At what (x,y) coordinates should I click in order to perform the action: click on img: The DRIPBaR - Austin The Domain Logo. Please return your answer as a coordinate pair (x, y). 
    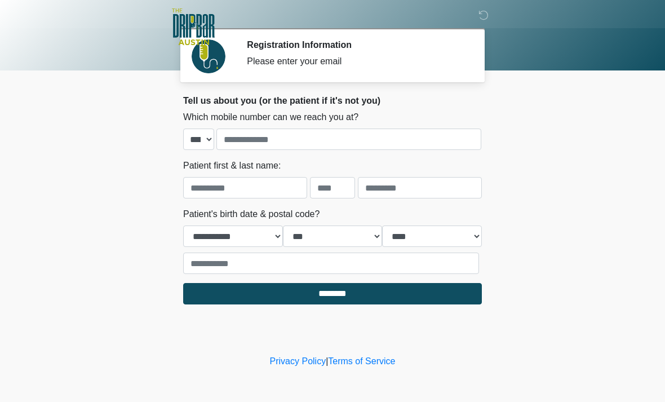
    Looking at the image, I should click on (193, 26).